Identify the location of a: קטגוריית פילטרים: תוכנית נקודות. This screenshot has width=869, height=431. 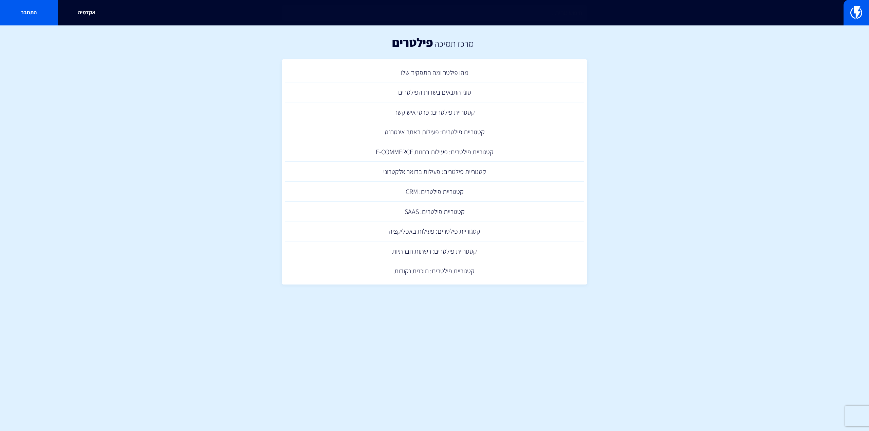
(434, 271).